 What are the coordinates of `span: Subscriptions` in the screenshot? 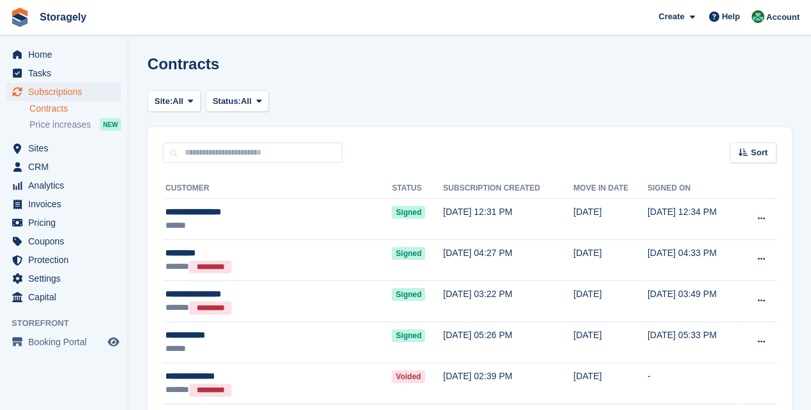 It's located at (67, 92).